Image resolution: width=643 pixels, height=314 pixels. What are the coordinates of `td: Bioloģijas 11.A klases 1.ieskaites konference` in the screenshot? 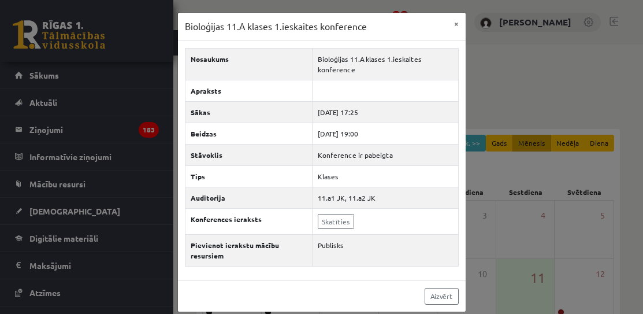 It's located at (386, 64).